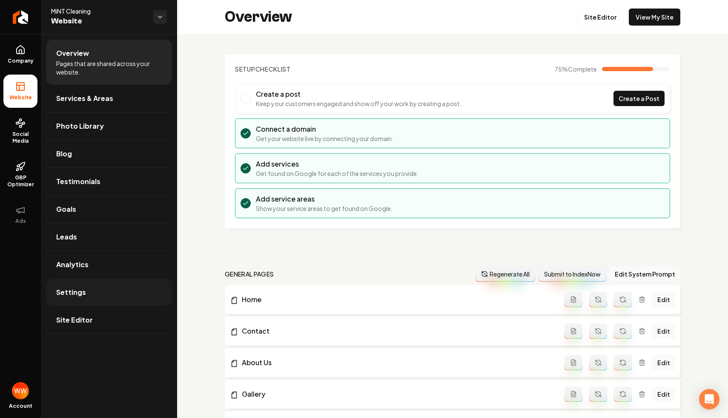  What do you see at coordinates (20, 221) in the screenshot?
I see `span: Ads` at bounding box center [20, 221].